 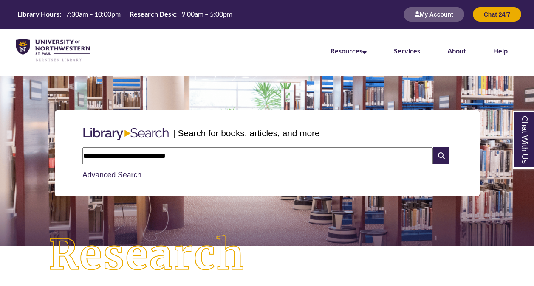 I want to click on a: Help, so click(x=500, y=51).